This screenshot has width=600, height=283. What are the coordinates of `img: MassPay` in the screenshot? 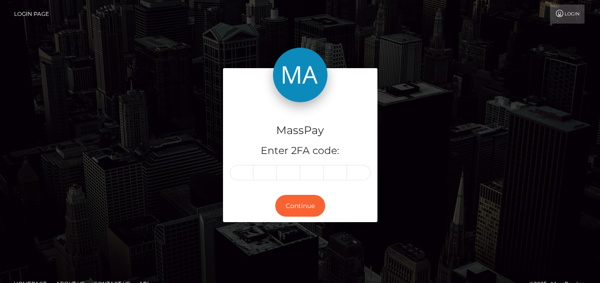 It's located at (300, 75).